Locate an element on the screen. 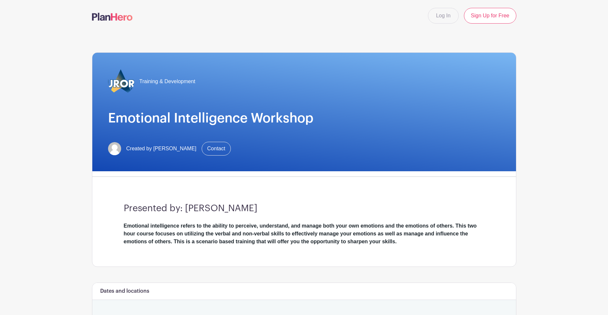 The width and height of the screenshot is (608, 315). h1: Emotional Intelligence Workshop is located at coordinates (304, 118).